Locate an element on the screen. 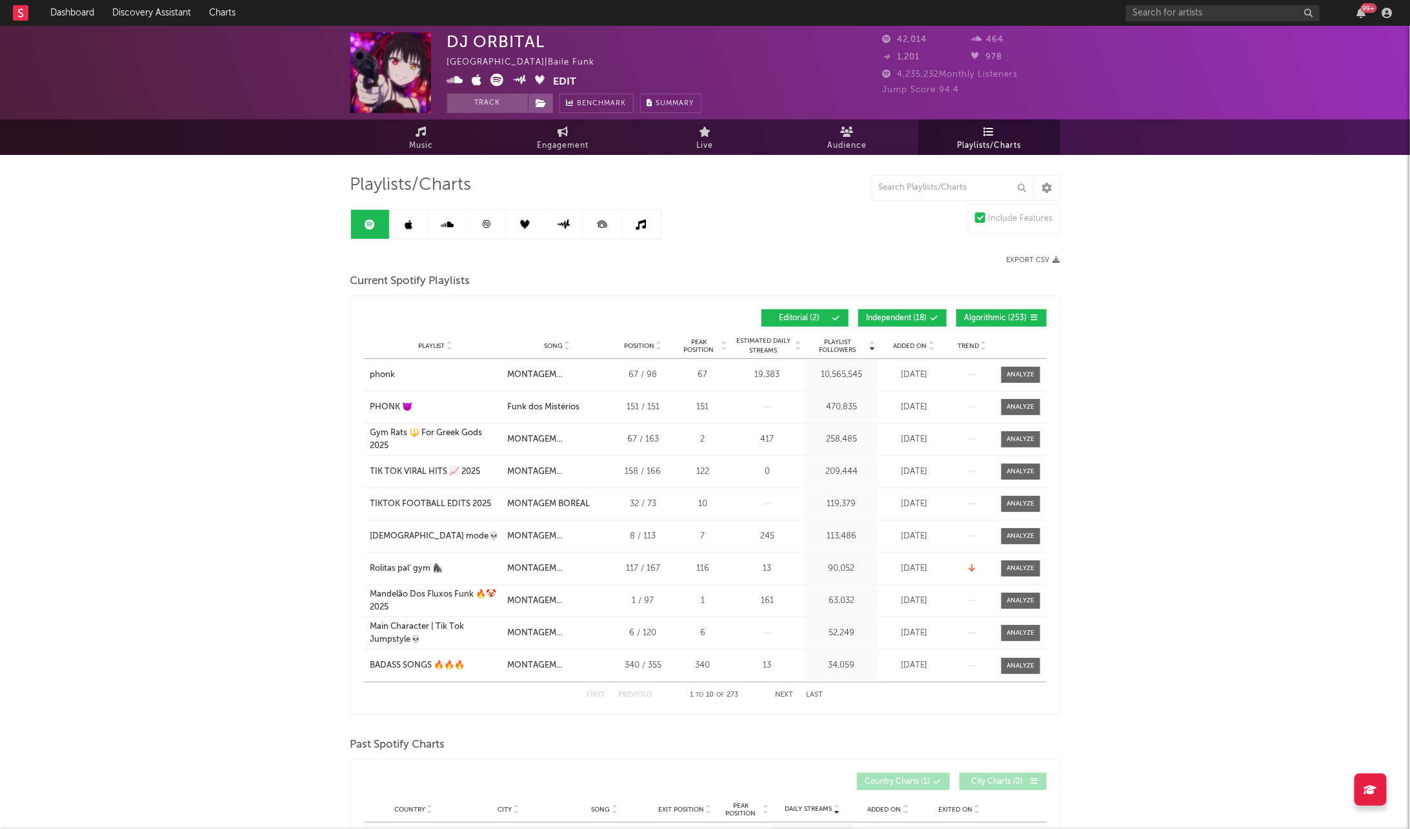 The height and width of the screenshot is (829, 1410). div: 1 is located at coordinates (703, 601).